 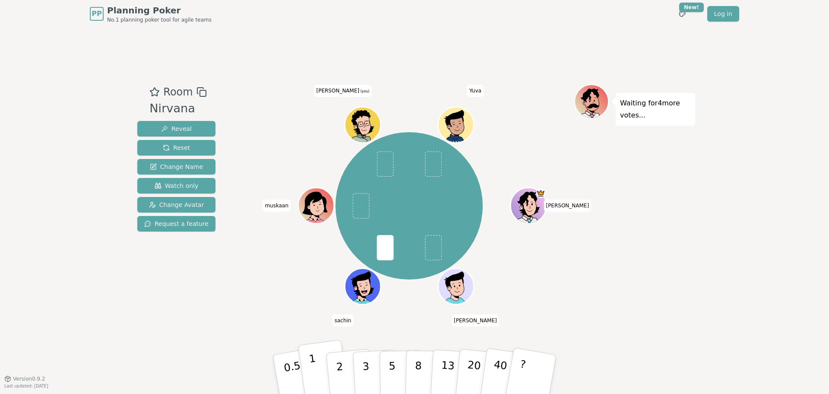 What do you see at coordinates (159, 10) in the screenshot?
I see `span: Planning Poker` at bounding box center [159, 10].